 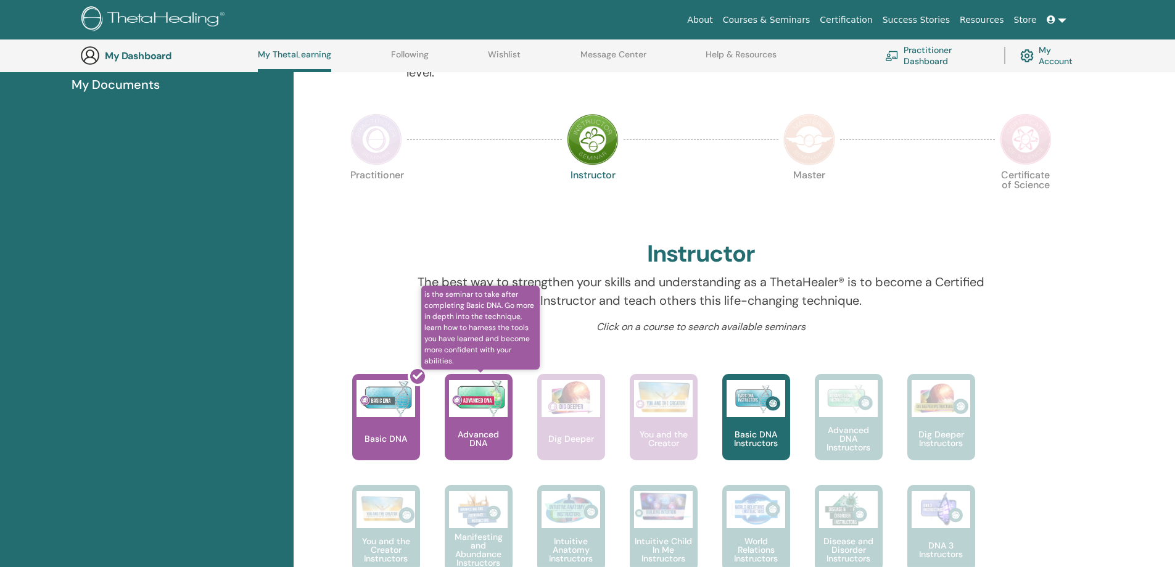 I want to click on a: Practitioner Dashboard, so click(x=937, y=56).